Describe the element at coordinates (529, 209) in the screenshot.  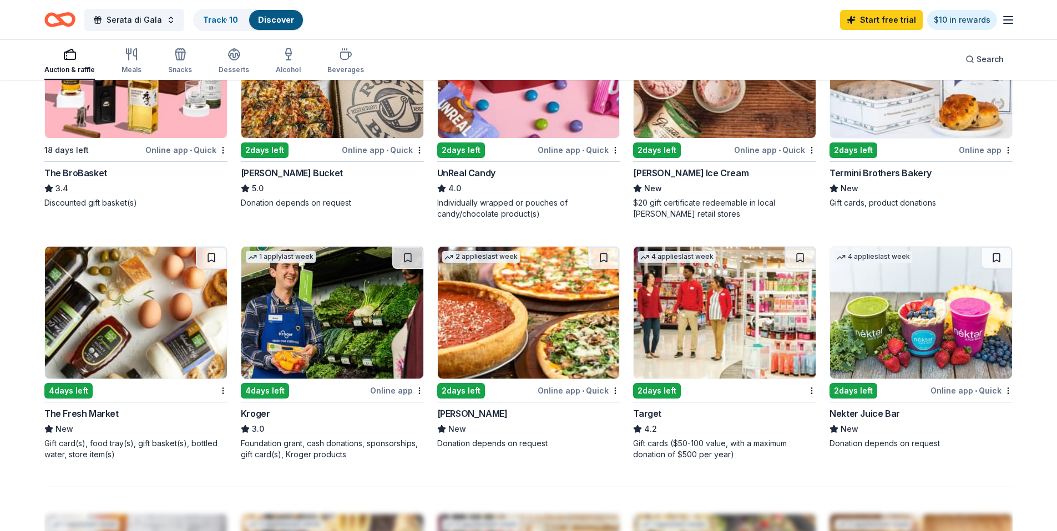
I see `div: Individually wrapped or pouches of candy/chocolate product(s)` at that location.